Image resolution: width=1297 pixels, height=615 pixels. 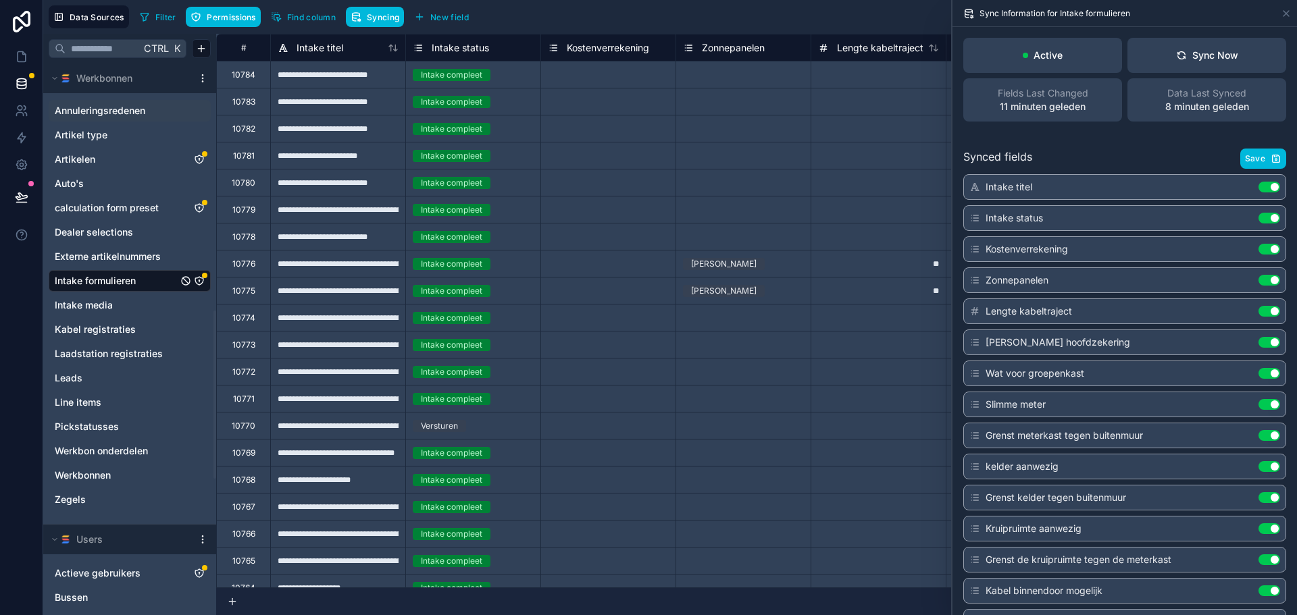 I want to click on span: Grenst kelder tegen buitenmuur, so click(x=1056, y=498).